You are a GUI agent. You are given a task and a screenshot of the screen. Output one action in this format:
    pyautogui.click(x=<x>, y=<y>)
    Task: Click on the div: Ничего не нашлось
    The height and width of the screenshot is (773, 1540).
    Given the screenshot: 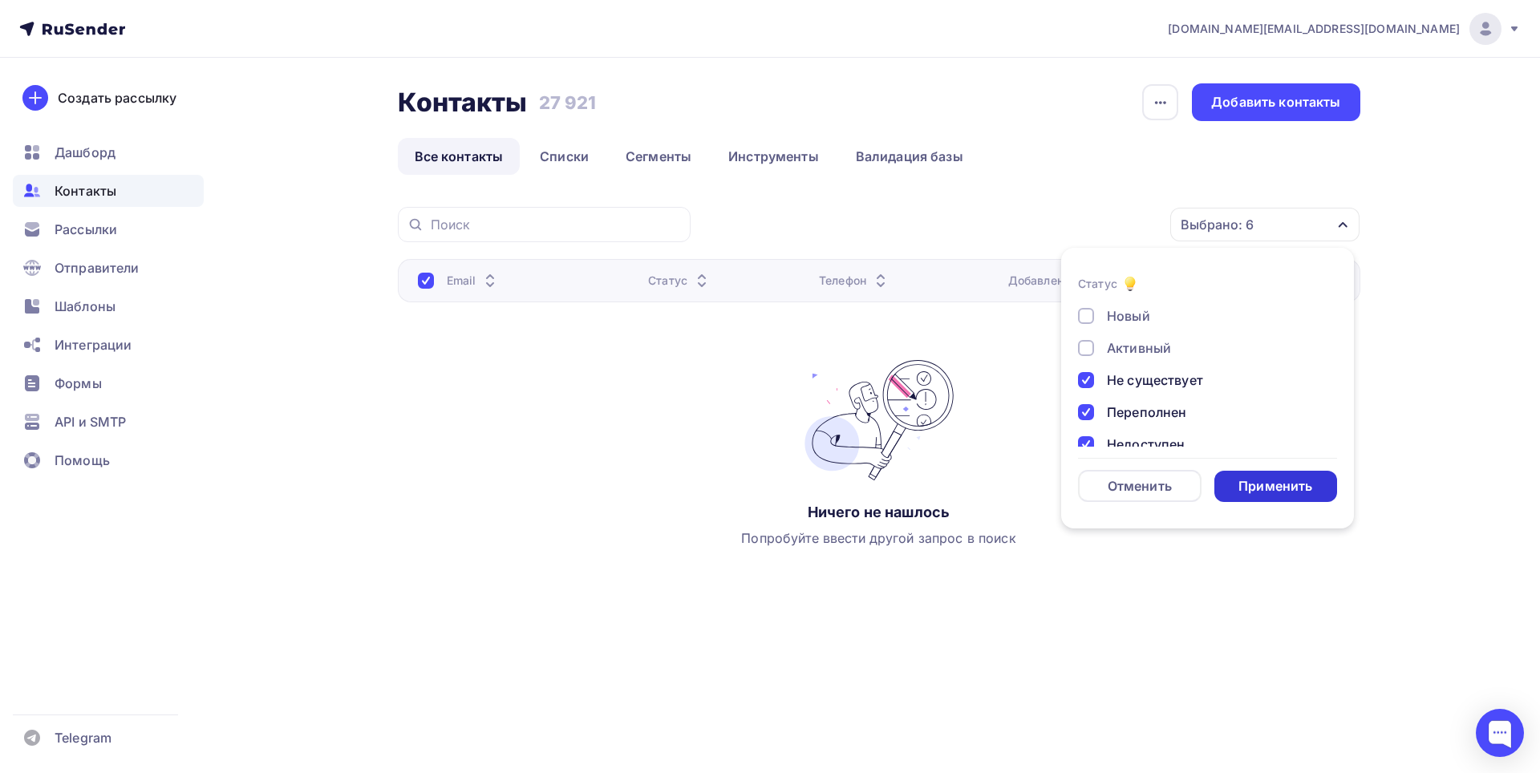 What is the action you would take?
    pyautogui.click(x=879, y=513)
    